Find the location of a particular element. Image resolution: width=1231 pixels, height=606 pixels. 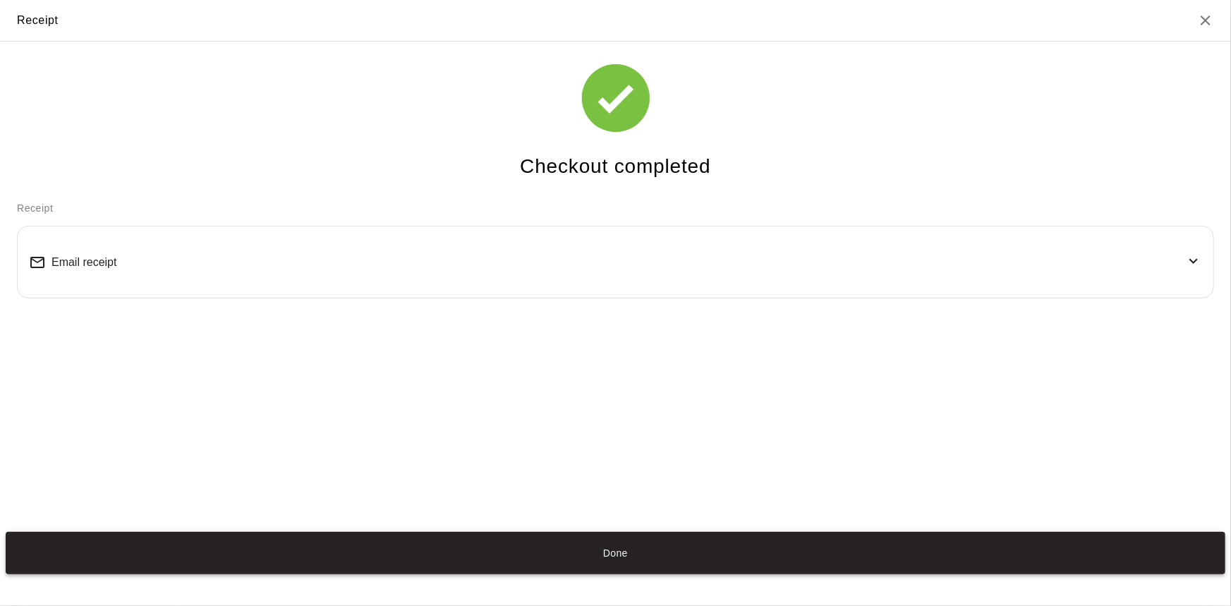

div: Receipt is located at coordinates (37, 20).